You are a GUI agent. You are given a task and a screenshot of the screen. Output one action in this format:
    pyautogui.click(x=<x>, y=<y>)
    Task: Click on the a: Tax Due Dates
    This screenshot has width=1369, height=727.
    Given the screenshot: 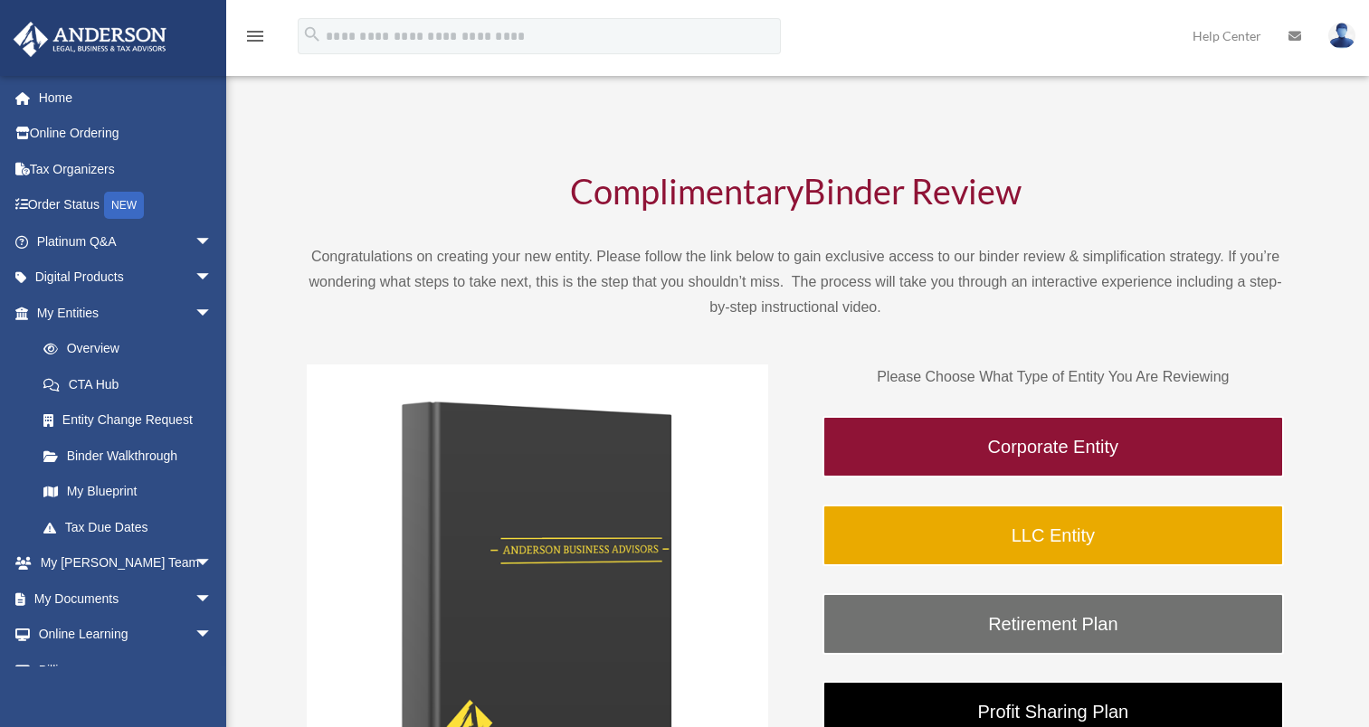 What is the action you would take?
    pyautogui.click(x=132, y=528)
    